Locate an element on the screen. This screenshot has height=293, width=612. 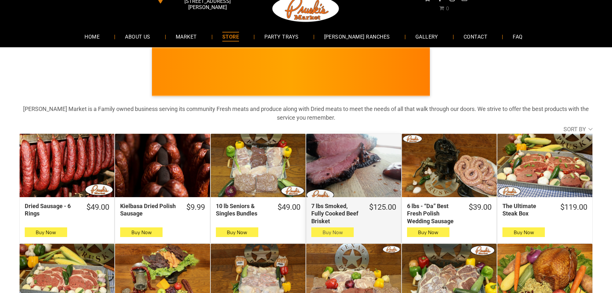
div: $125.00 is located at coordinates (382, 207).